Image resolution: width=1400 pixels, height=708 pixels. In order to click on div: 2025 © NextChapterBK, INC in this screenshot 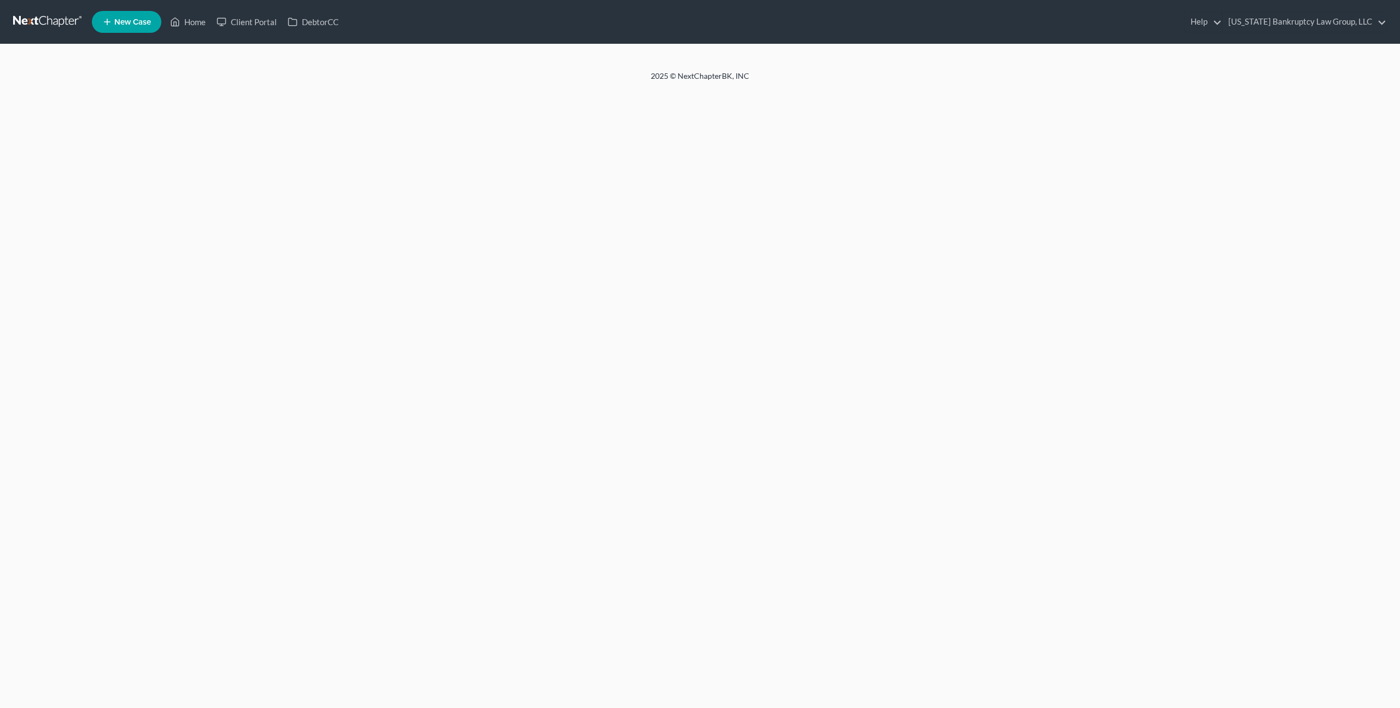, I will do `click(700, 80)`.